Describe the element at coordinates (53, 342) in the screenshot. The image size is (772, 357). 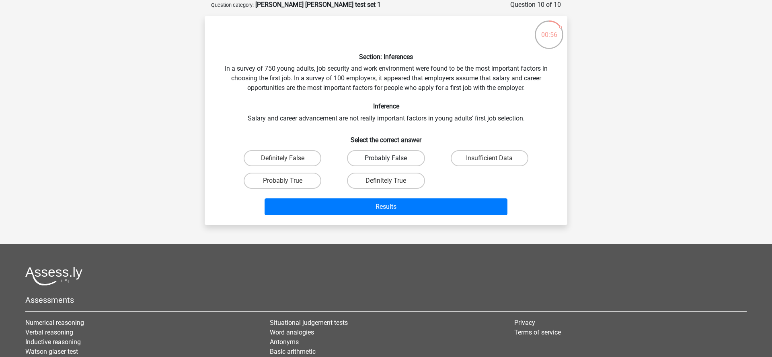
I see `a: Inductive reasoning` at that location.